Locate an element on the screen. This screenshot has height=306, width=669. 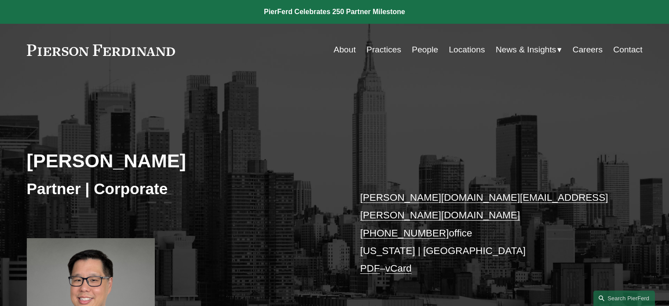
a: Careers is located at coordinates (587, 50).